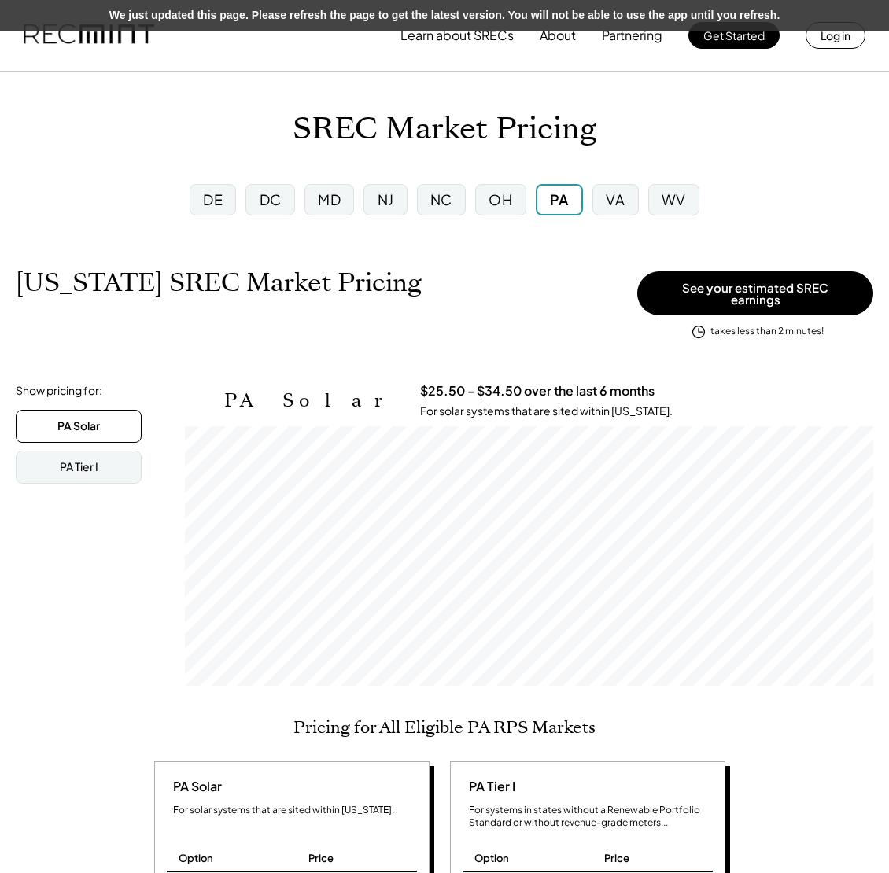 This screenshot has width=889, height=873. I want to click on div: NJ, so click(385, 199).